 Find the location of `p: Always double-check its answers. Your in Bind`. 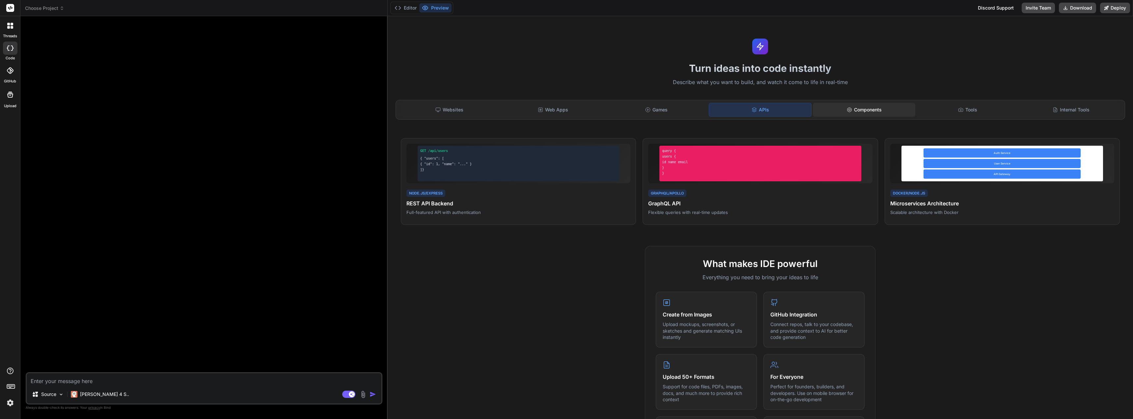

p: Always double-check its answers. Your in Bind is located at coordinates (204, 407).